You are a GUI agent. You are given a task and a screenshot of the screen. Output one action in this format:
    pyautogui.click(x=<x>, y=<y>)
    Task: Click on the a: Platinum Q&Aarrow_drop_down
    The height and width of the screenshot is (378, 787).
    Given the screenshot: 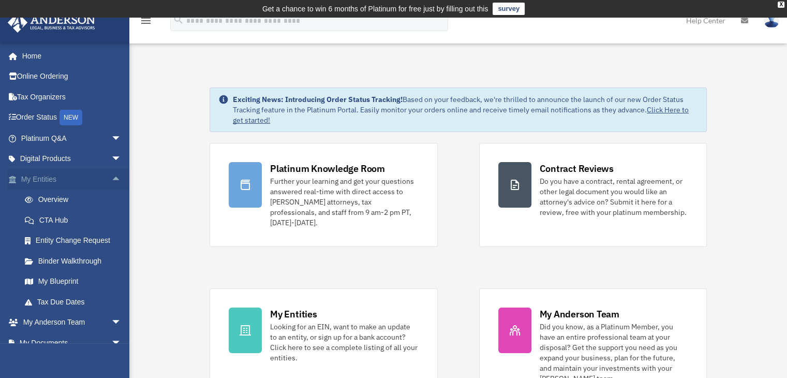 What is the action you would take?
    pyautogui.click(x=72, y=138)
    